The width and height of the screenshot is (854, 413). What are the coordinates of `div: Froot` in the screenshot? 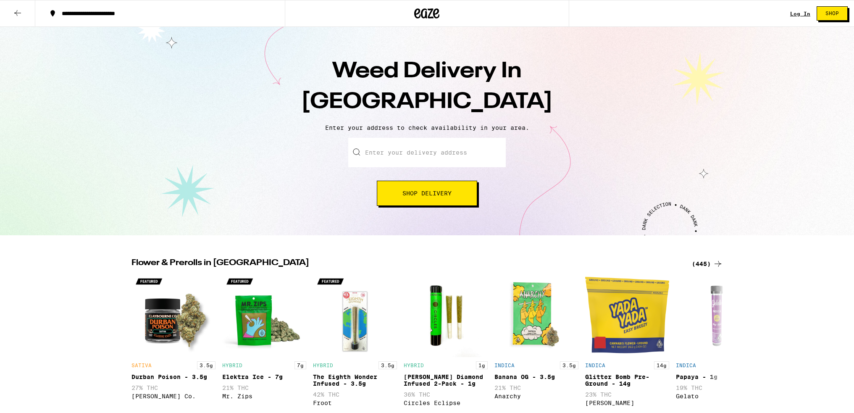 It's located at (355, 403).